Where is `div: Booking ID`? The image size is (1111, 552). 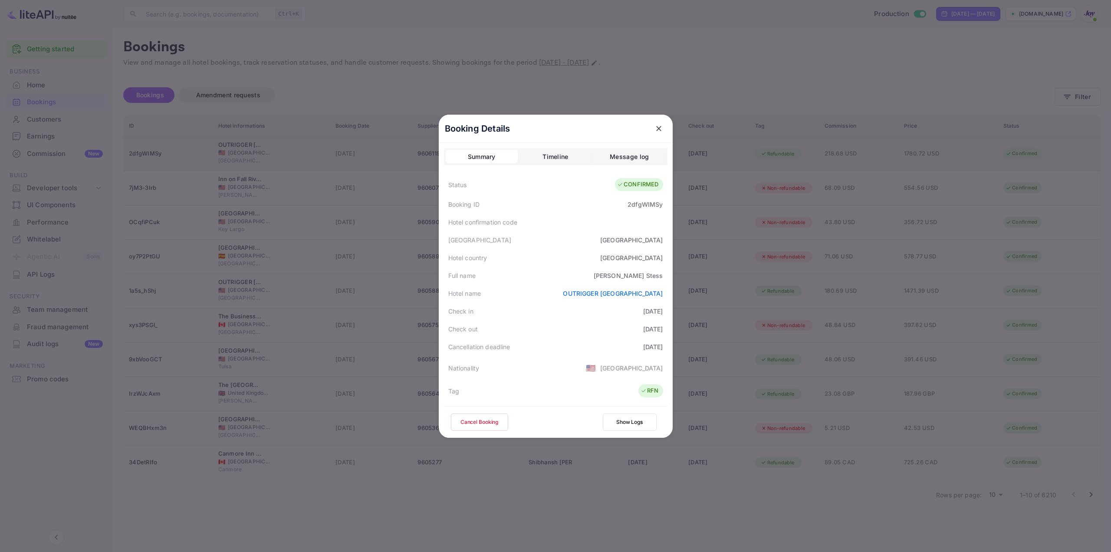 div: Booking ID is located at coordinates (464, 204).